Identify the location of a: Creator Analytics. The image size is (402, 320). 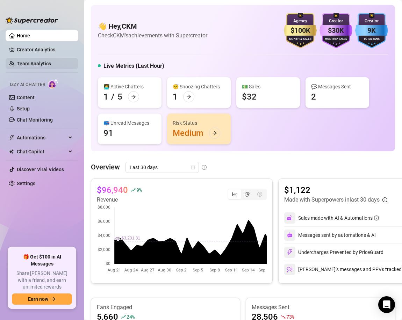
(45, 50).